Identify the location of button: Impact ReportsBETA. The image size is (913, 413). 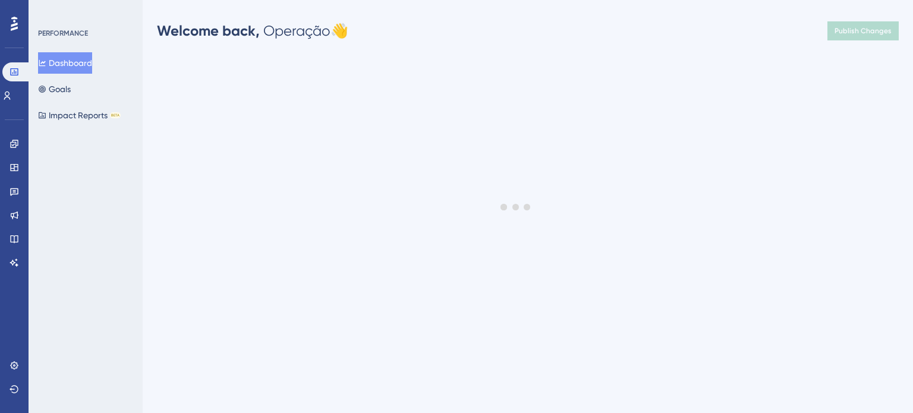
(79, 115).